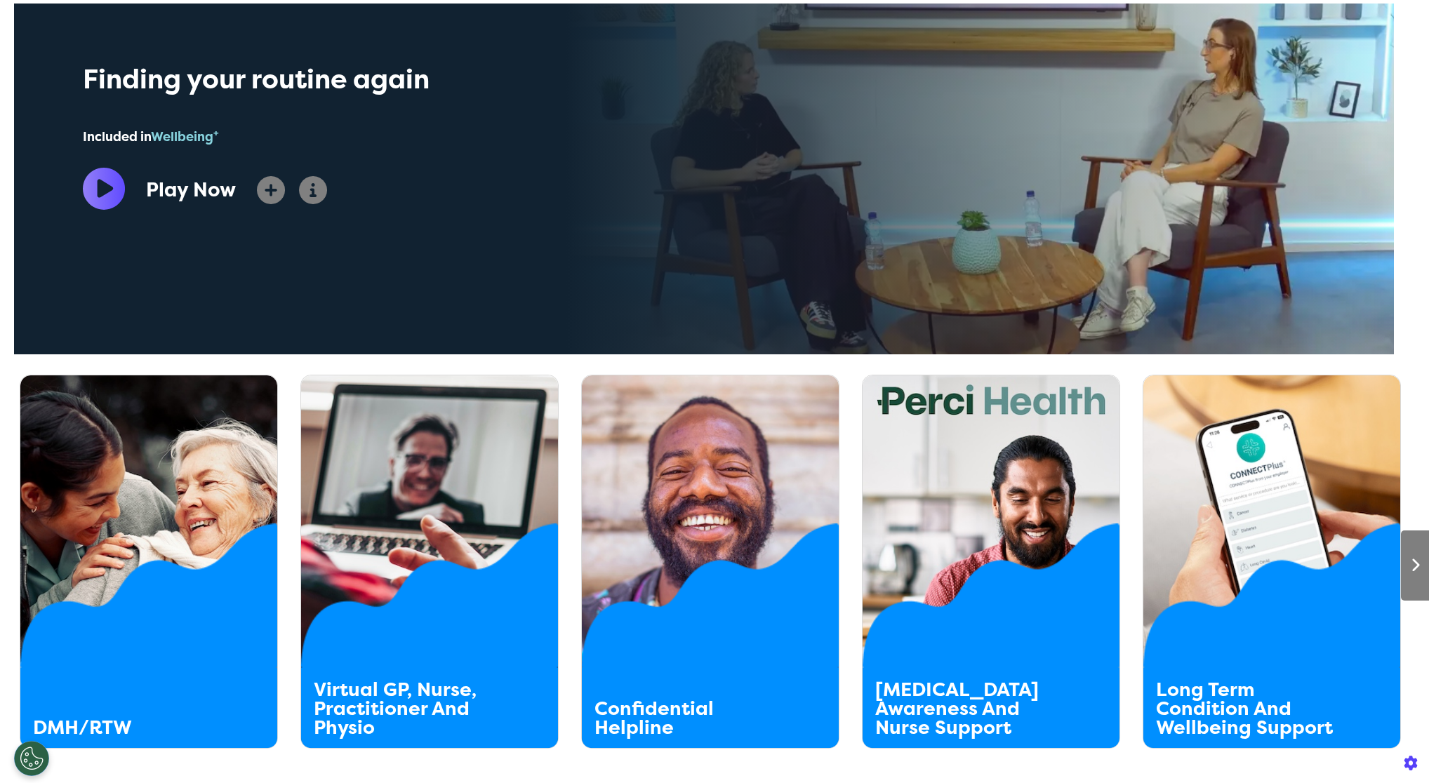 The width and height of the screenshot is (1429, 783). What do you see at coordinates (404, 709) in the screenshot?
I see `div: Virtual GP, Nurse, Practitioner And Physio` at bounding box center [404, 709].